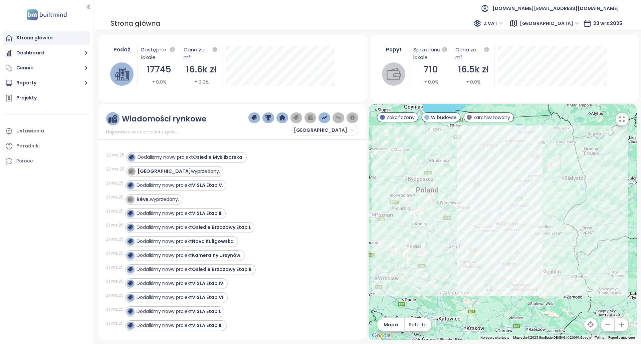 The image size is (641, 344). I want to click on button: Satelita, so click(418, 325).